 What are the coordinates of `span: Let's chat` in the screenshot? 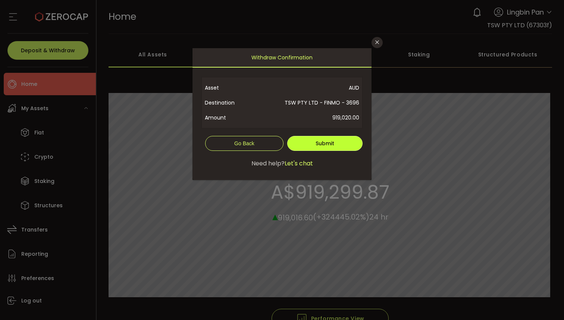 It's located at (299, 164).